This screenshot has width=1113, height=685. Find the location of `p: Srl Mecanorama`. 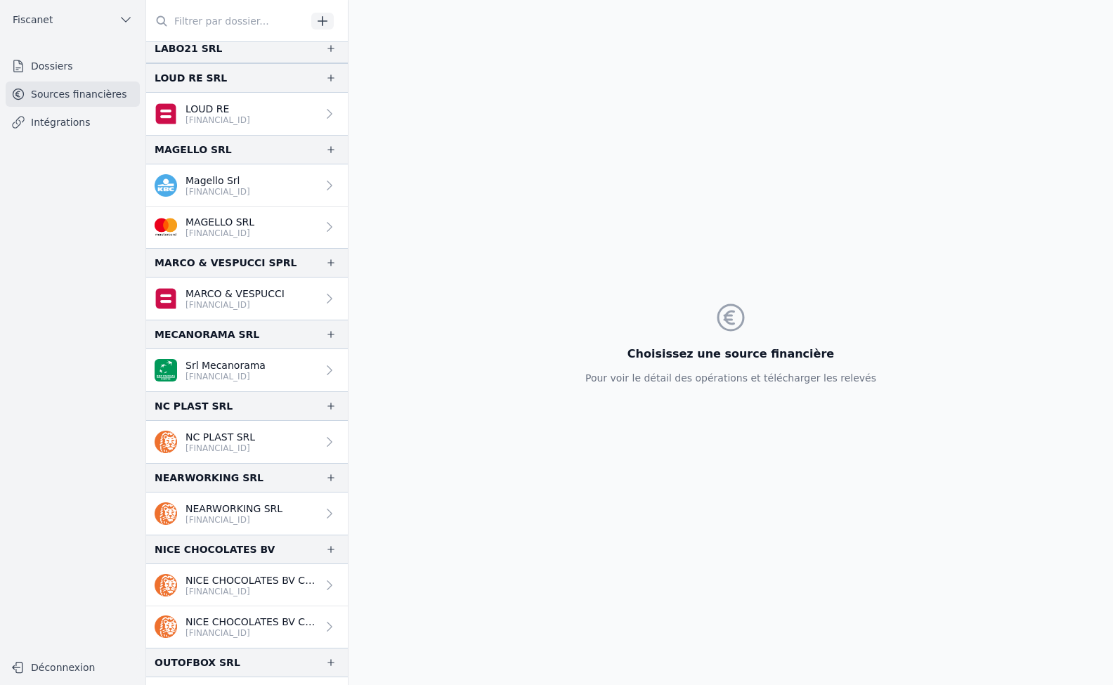

p: Srl Mecanorama is located at coordinates (226, 366).